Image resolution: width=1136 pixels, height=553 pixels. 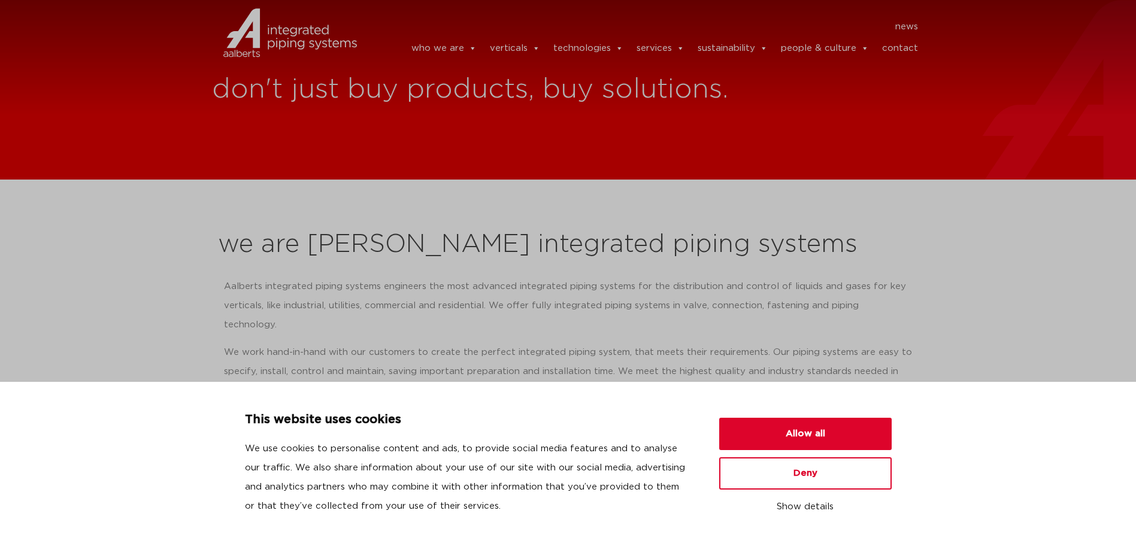 What do you see at coordinates (660, 49) in the screenshot?
I see `a: services` at bounding box center [660, 49].